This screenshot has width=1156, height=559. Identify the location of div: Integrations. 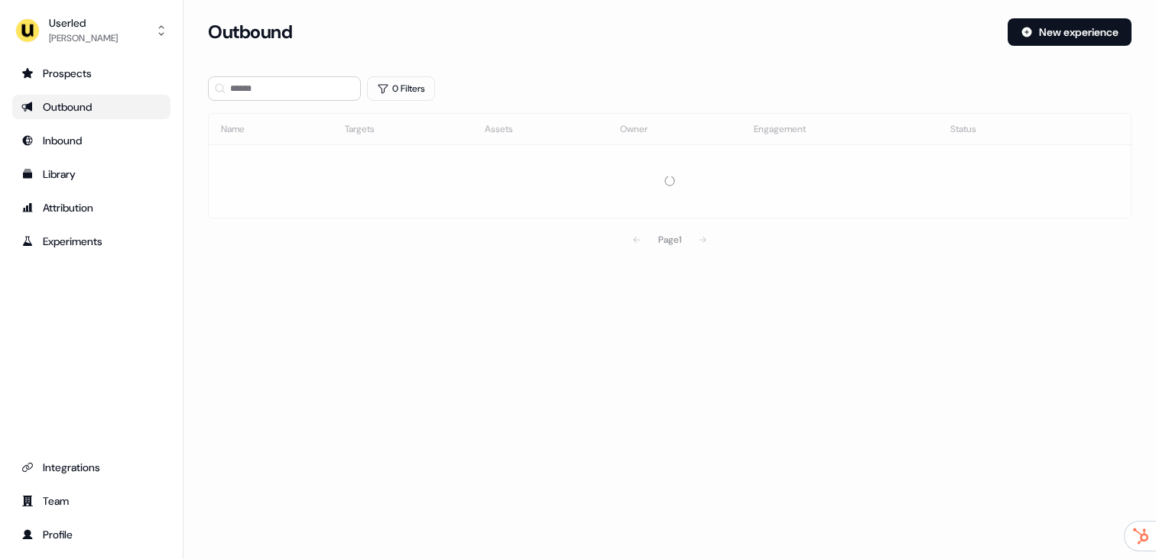
(91, 468).